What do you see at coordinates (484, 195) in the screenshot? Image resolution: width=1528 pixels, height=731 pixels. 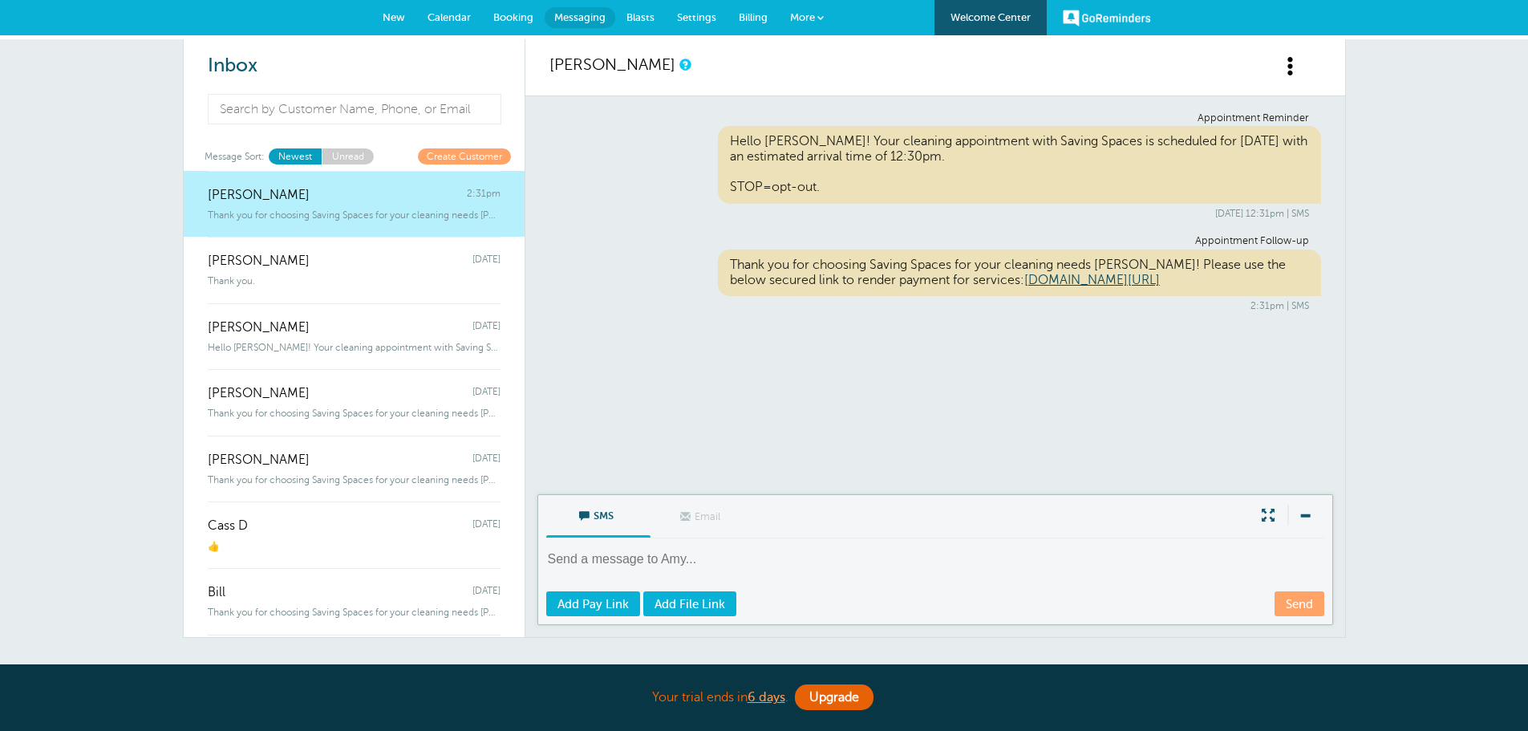 I see `span: 2:31pm` at bounding box center [484, 195].